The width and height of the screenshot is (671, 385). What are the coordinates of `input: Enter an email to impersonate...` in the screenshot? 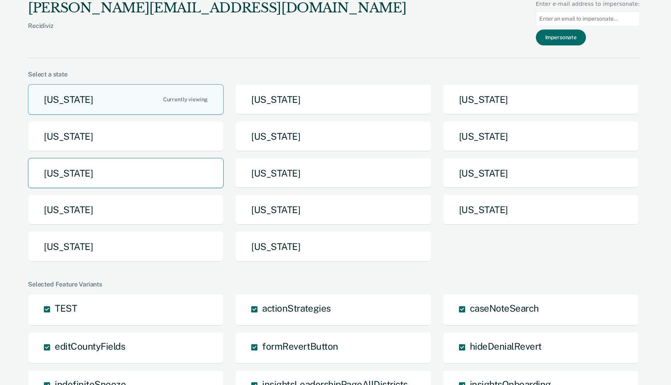 It's located at (588, 19).